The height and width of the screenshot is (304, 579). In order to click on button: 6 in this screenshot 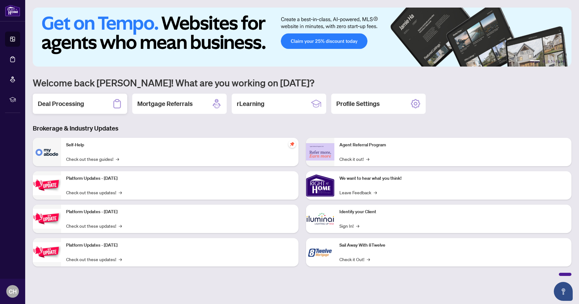, I will do `click(564, 61)`.